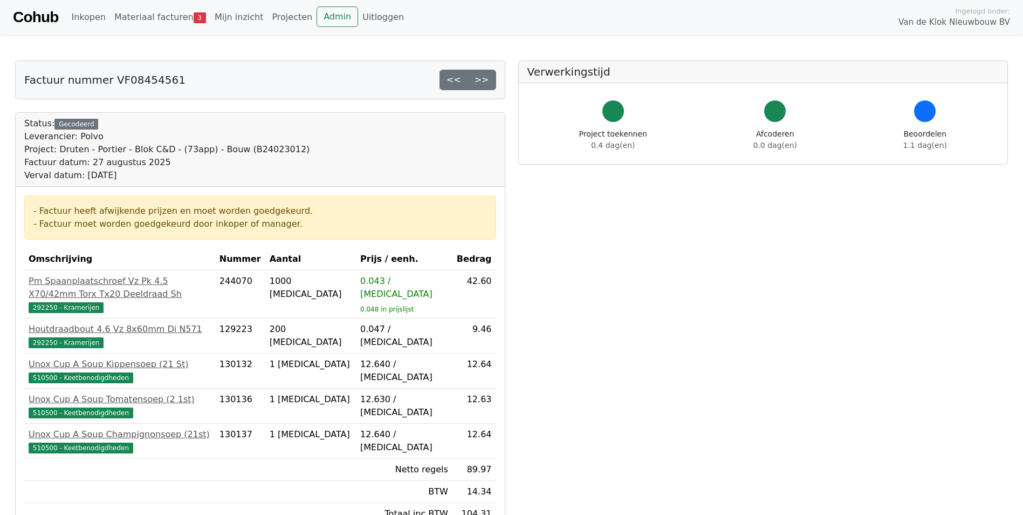 This screenshot has height=515, width=1023. I want to click on td: 14.34, so click(474, 491).